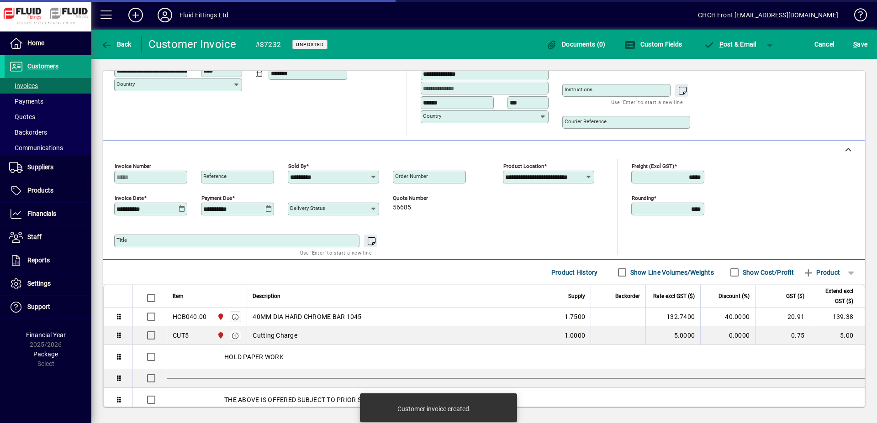 The height and width of the screenshot is (423, 877). I want to click on mat-label: Rounding, so click(643, 198).